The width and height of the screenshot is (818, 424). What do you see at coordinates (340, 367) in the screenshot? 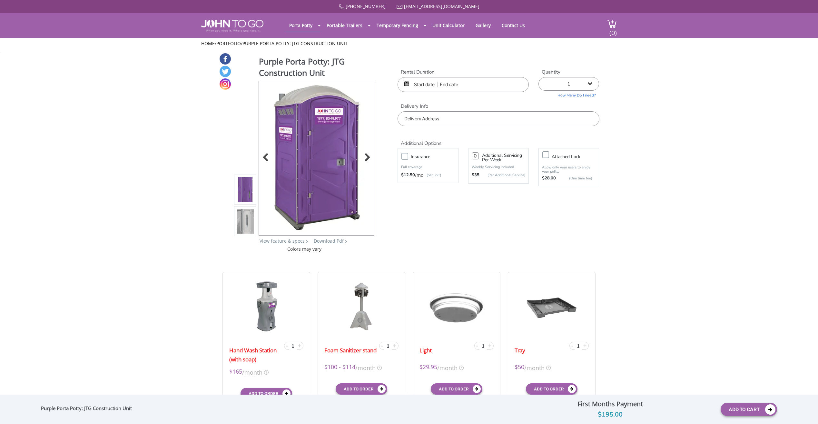
I see `span: $100 - $114` at bounding box center [340, 367].